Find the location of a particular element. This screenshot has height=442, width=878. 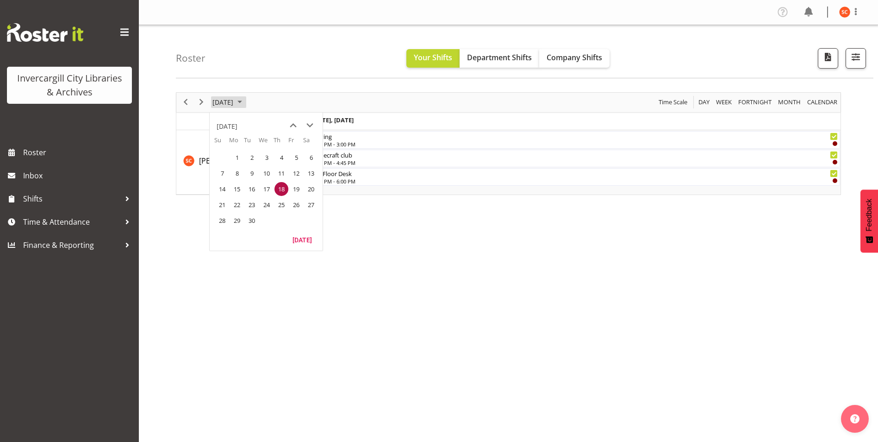

span: Tuesday, September 9, 2025 is located at coordinates (252, 173).